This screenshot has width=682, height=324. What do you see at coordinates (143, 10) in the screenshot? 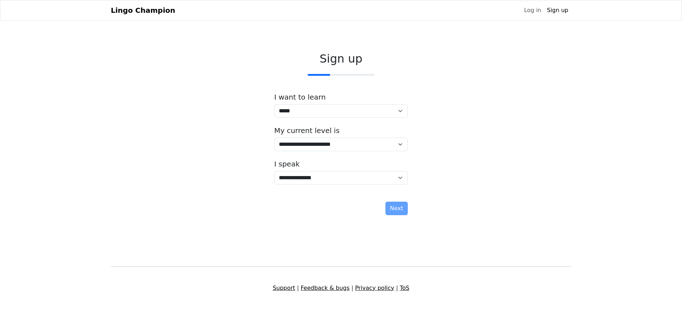
I see `a: Lingo Champion` at bounding box center [143, 10].